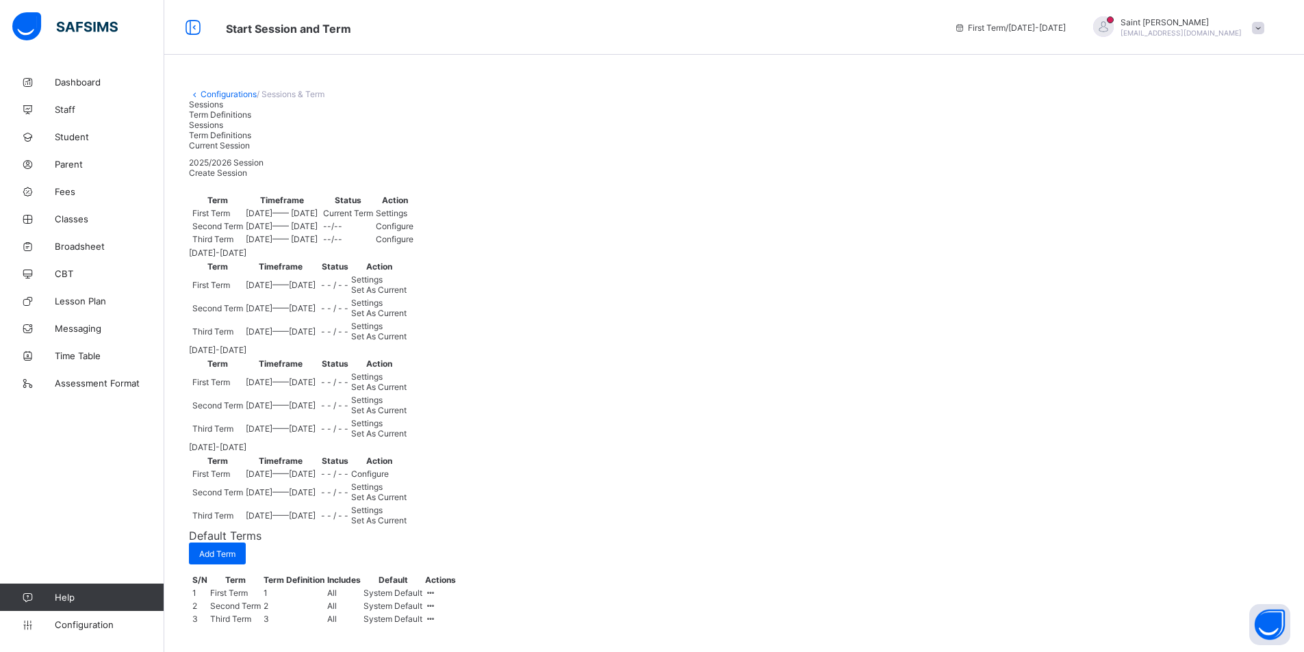 The width and height of the screenshot is (1304, 652). What do you see at coordinates (109, 82) in the screenshot?
I see `span: Dashboard` at bounding box center [109, 82].